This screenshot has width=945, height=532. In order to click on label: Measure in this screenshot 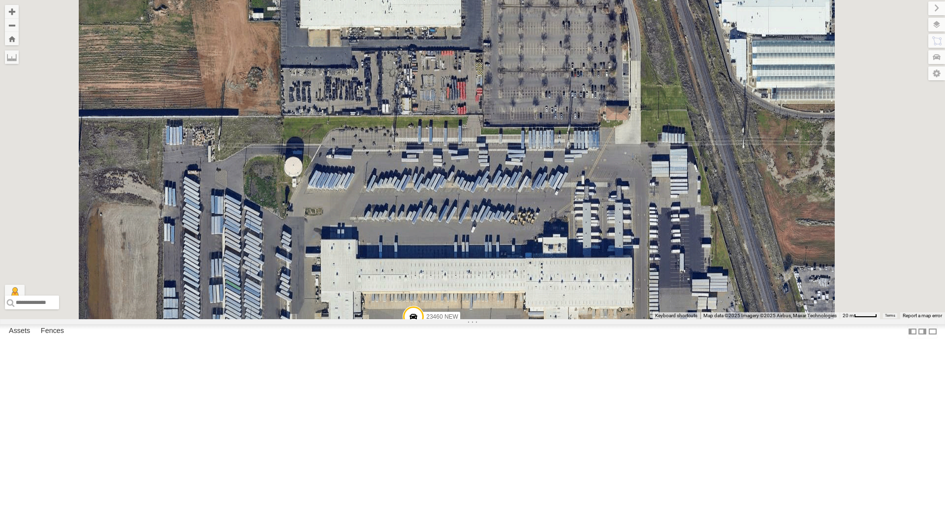, I will do `click(12, 57)`.